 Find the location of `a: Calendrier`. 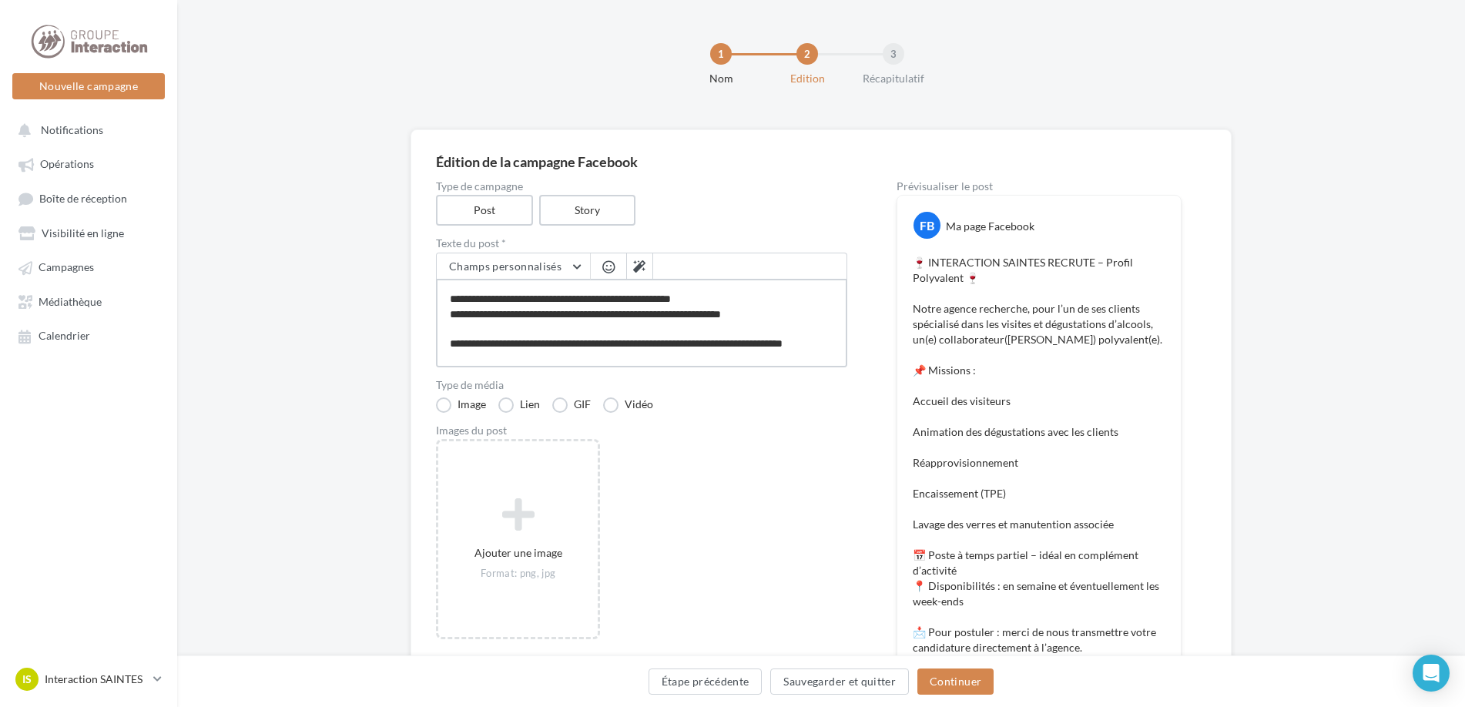

a: Calendrier is located at coordinates (89, 335).